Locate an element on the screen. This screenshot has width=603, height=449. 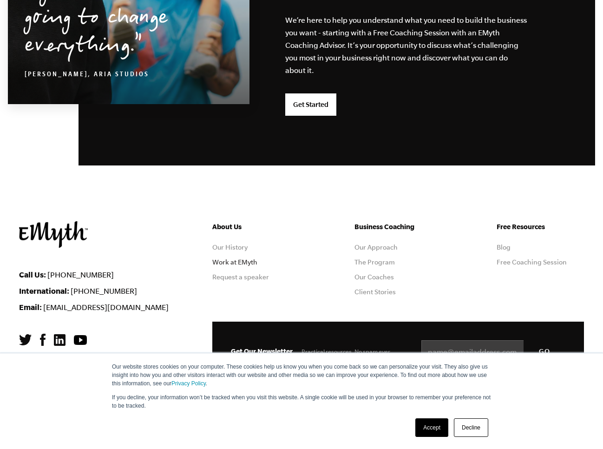
img: EMyth is located at coordinates (53, 234).